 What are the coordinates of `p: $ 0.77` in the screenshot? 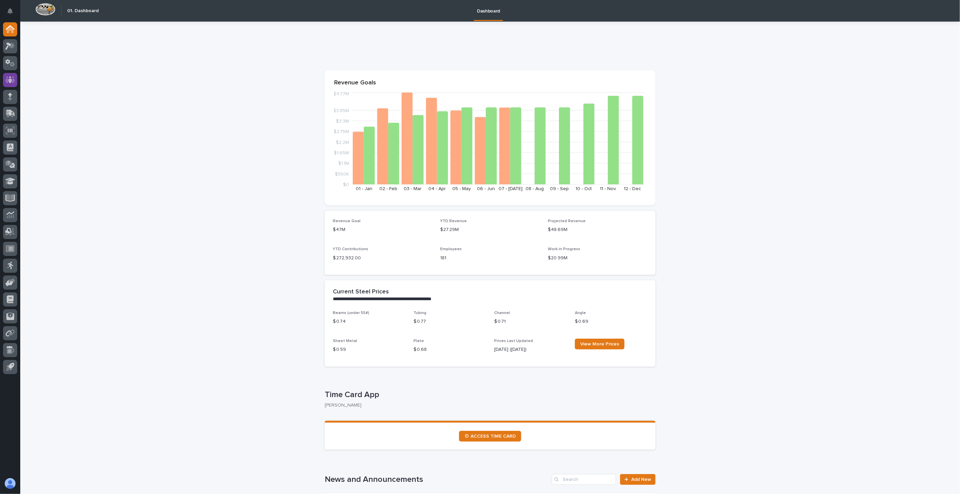 It's located at (449, 321).